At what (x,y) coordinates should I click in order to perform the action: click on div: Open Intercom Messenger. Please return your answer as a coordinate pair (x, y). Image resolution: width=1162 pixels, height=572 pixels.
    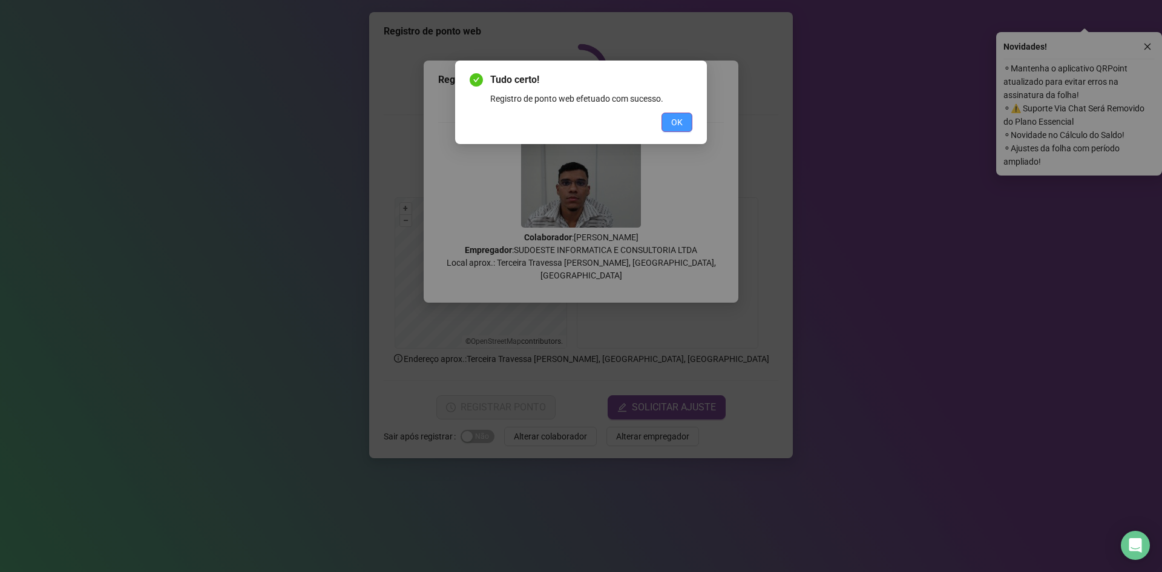
    Looking at the image, I should click on (1136, 546).